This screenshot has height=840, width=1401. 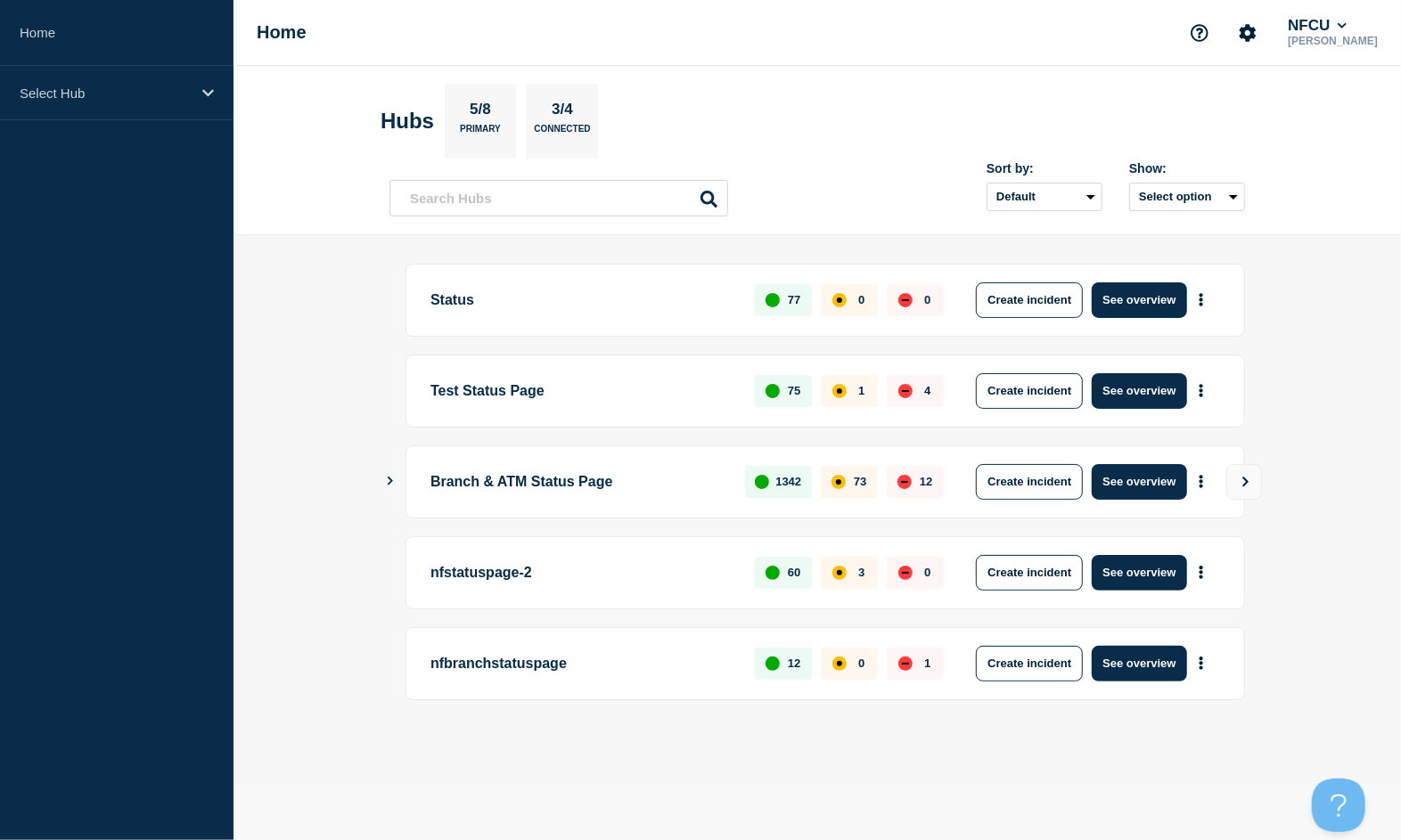 What do you see at coordinates (794, 299) in the screenshot?
I see `p: 77` at bounding box center [794, 299].